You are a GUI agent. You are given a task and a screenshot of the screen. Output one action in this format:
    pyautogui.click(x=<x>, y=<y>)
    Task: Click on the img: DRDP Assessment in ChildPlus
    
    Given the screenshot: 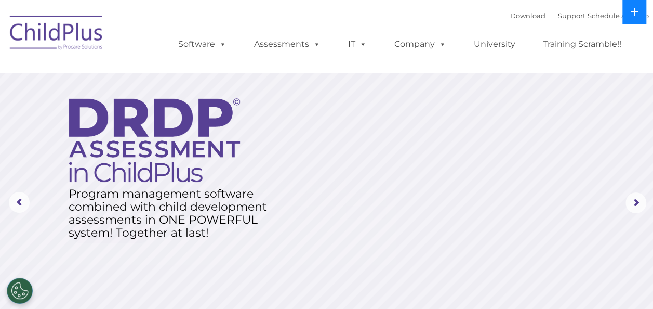 What is the action you would take?
    pyautogui.click(x=154, y=140)
    